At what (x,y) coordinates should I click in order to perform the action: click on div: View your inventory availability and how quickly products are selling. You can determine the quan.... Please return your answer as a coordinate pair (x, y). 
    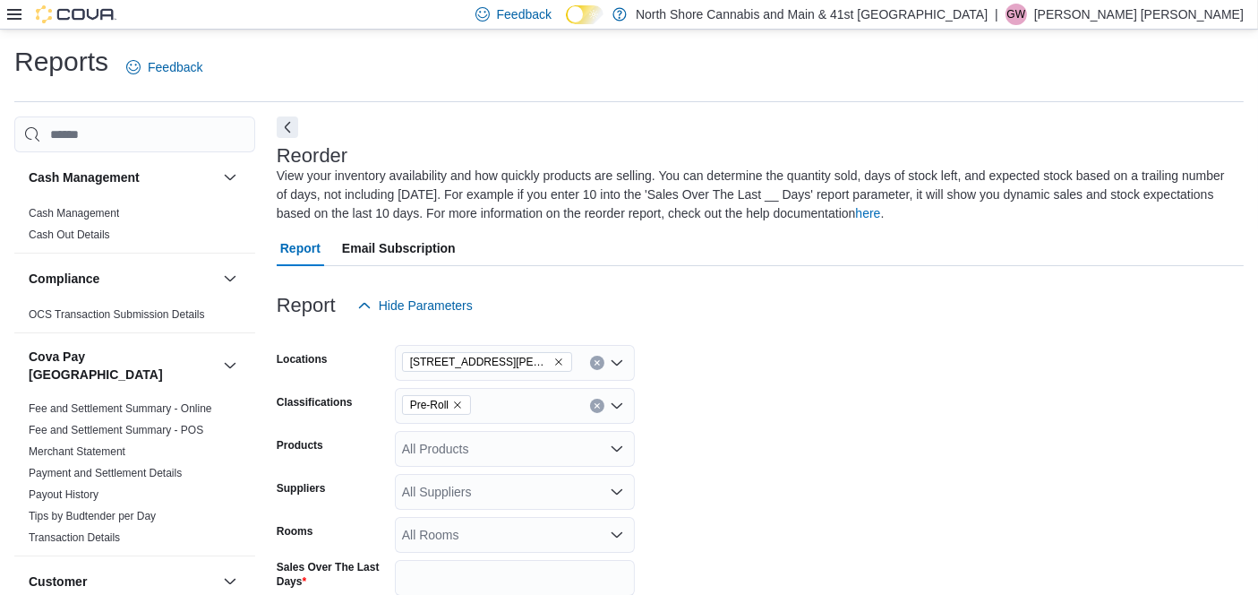
    Looking at the image, I should click on (756, 194).